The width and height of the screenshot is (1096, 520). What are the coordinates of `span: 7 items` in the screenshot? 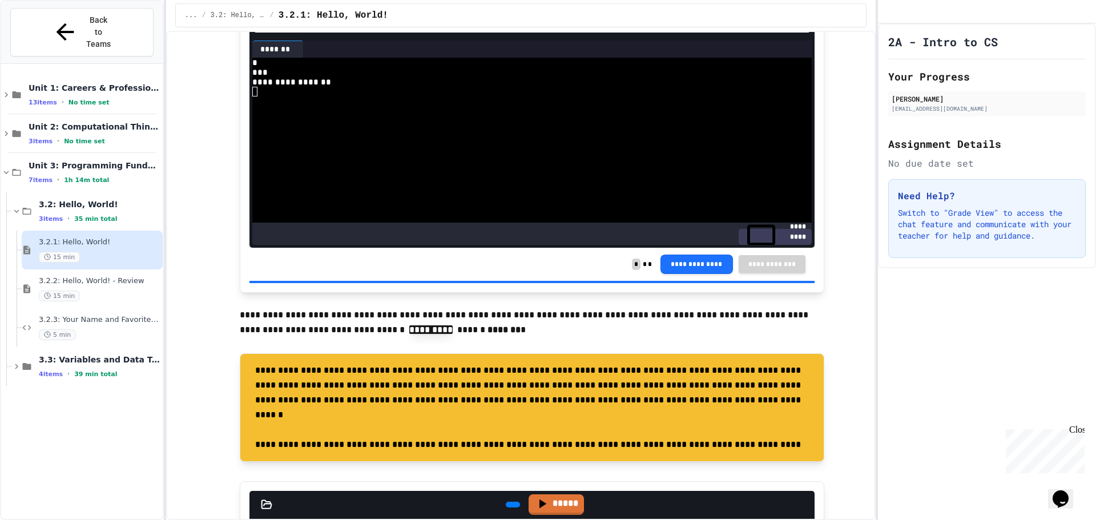 It's located at (41, 180).